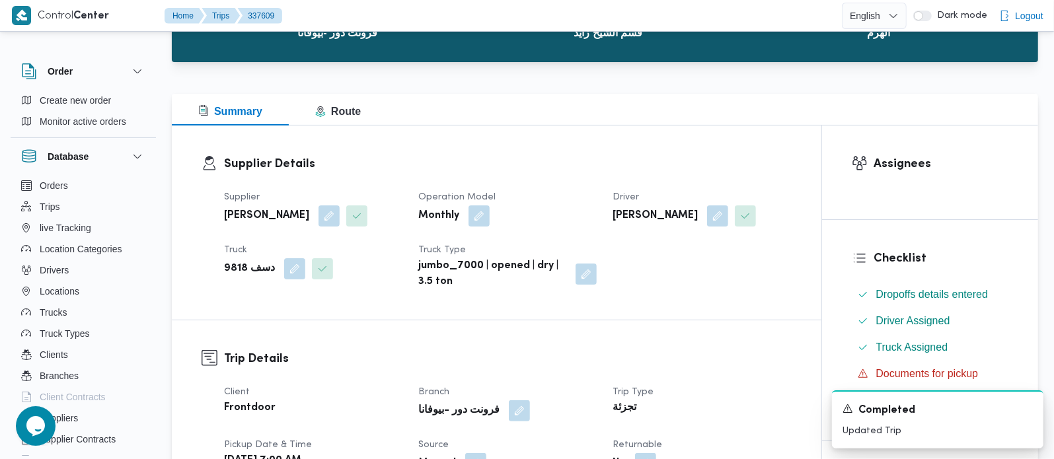 The image size is (1054, 459). What do you see at coordinates (609, 33) in the screenshot?
I see `span: قسم الشيخ زايد` at bounding box center [609, 33].